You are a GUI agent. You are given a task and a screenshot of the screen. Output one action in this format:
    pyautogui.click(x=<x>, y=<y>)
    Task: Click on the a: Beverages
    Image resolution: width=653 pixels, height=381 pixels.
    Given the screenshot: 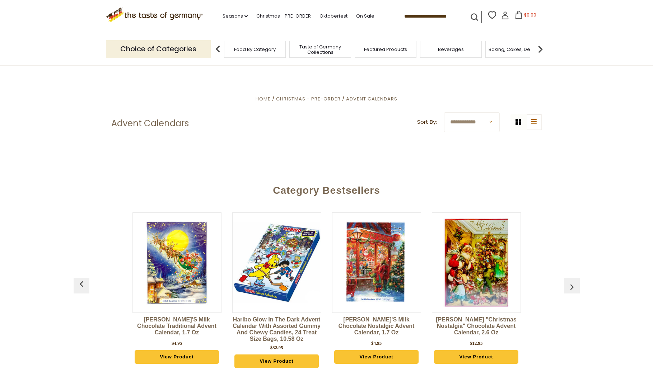 What is the action you would take?
    pyautogui.click(x=451, y=49)
    